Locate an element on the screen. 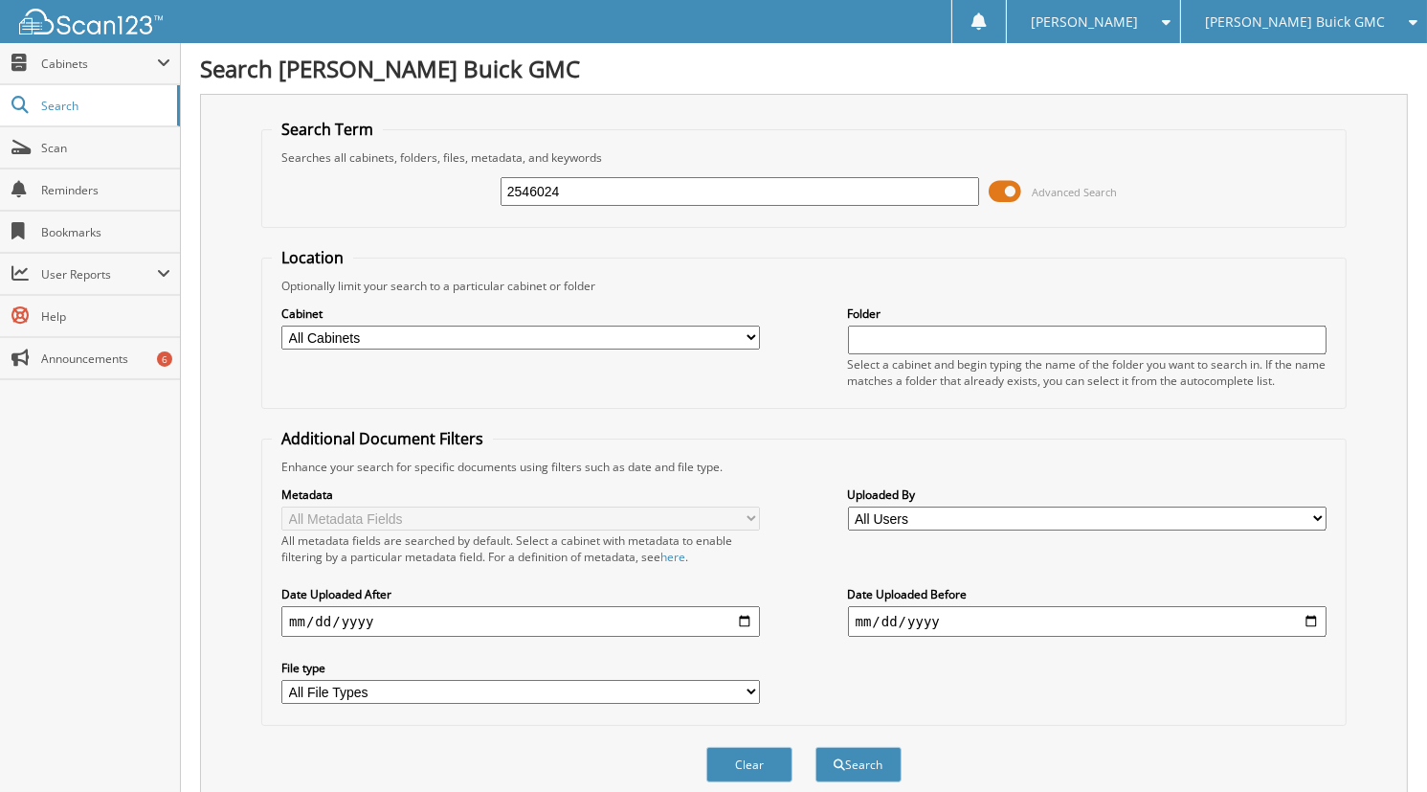  div: Optionally limit your search to a particular cabinet or folder is located at coordinates (804, 285).